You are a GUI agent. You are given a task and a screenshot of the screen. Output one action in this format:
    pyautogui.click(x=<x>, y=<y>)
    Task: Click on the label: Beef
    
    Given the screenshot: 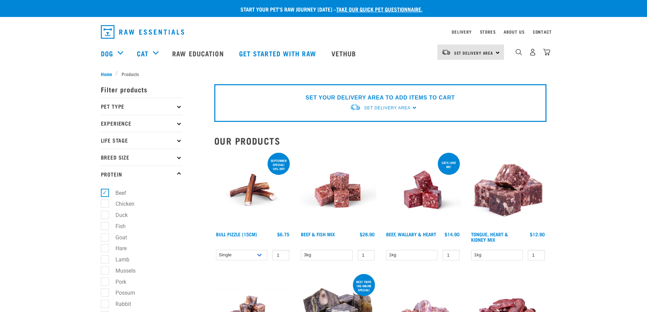 What is the action you would take?
    pyautogui.click(x=117, y=193)
    